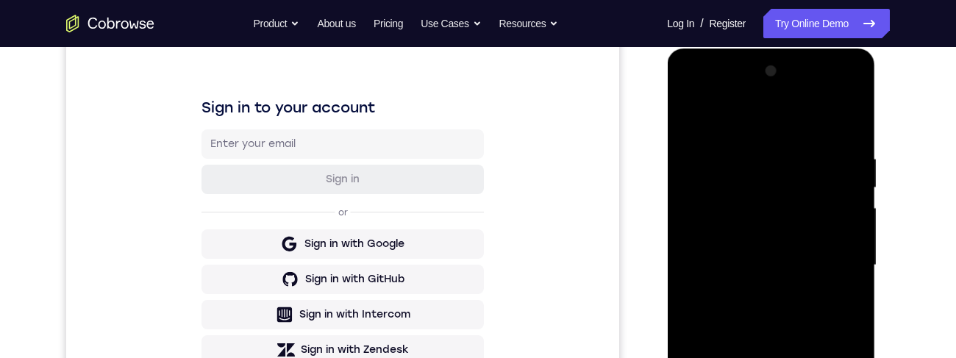  Describe the element at coordinates (110, 24) in the screenshot. I see `a: Go to the home page` at that location.